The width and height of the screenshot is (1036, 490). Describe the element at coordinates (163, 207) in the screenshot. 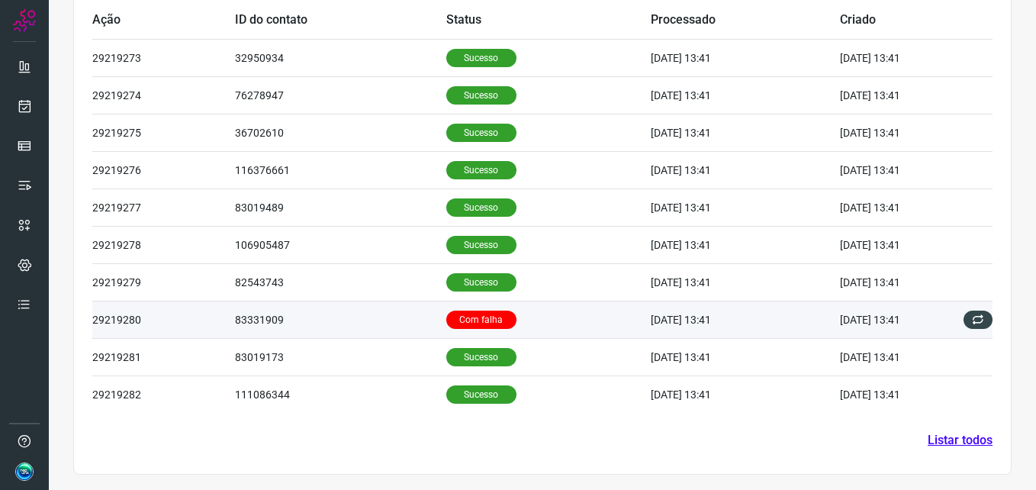

I see `td: 29219277` at that location.